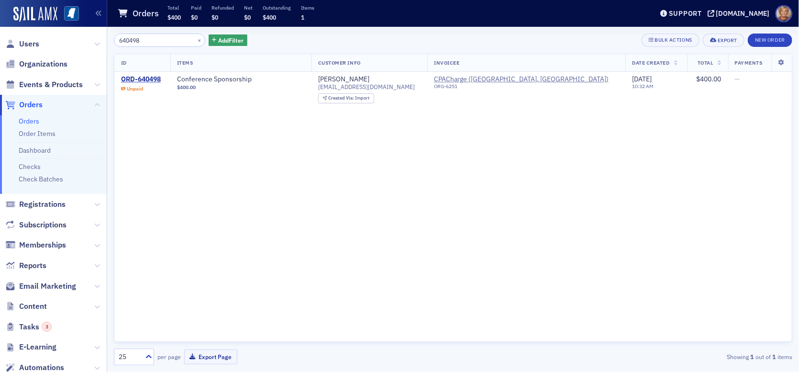  I want to click on span: Registrations, so click(42, 204).